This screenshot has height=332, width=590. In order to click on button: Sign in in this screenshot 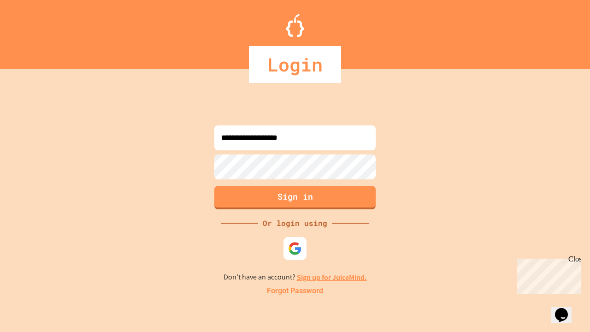, I will do `click(295, 197)`.